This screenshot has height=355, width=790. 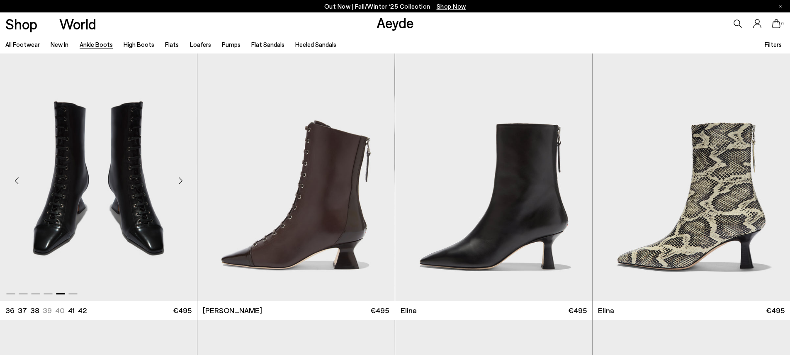 I want to click on div: Previous slide, so click(x=17, y=181).